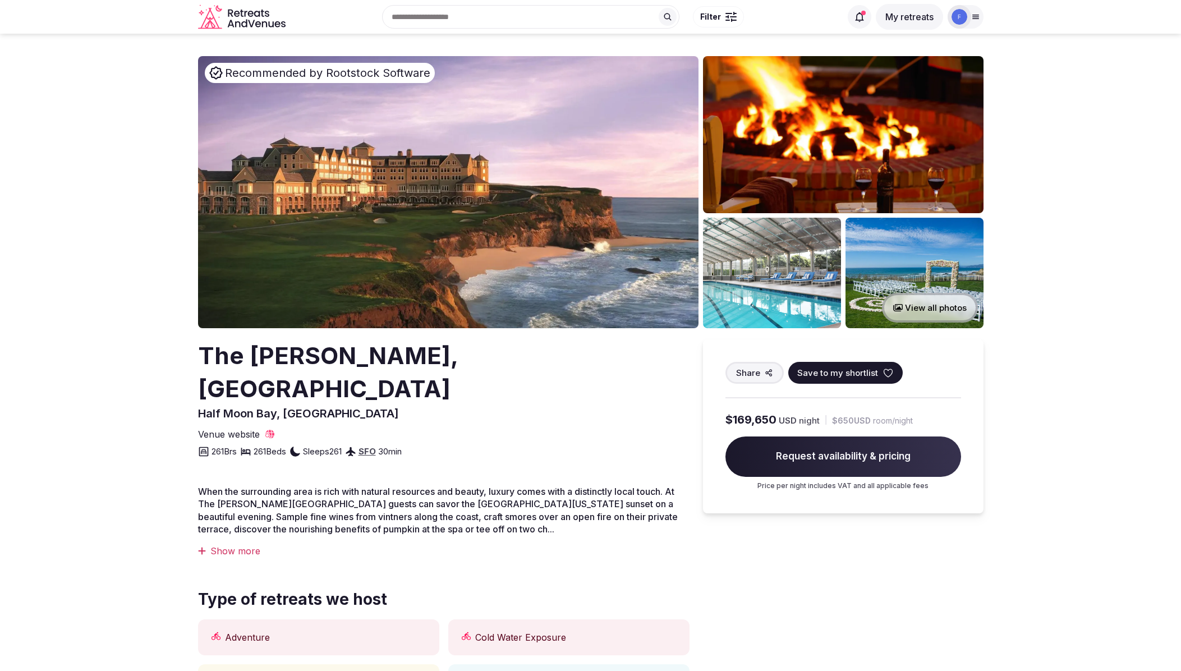 The height and width of the screenshot is (671, 1181). What do you see at coordinates (448, 192) in the screenshot?
I see `img: Venue cover photo` at bounding box center [448, 192].